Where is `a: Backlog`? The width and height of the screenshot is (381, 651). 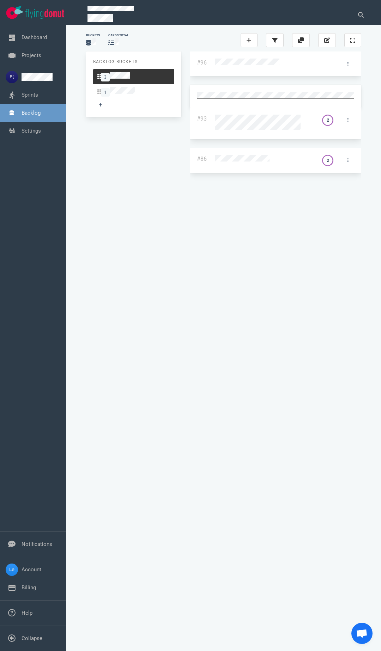
a: Backlog is located at coordinates (31, 113).